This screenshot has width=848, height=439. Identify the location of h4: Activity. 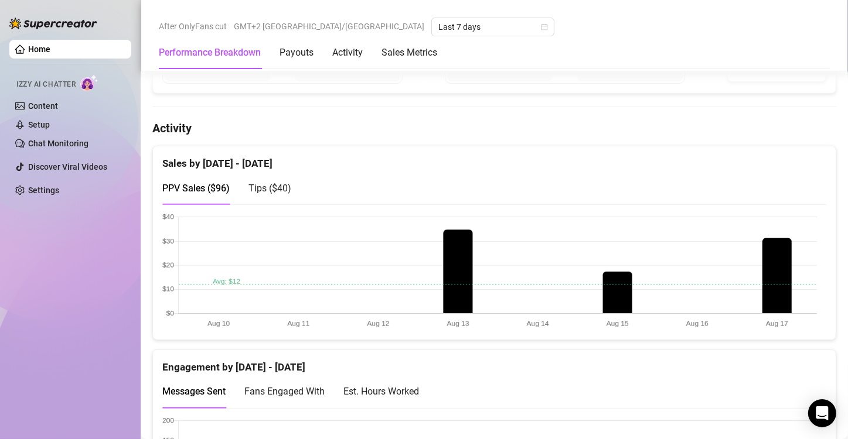
(494, 128).